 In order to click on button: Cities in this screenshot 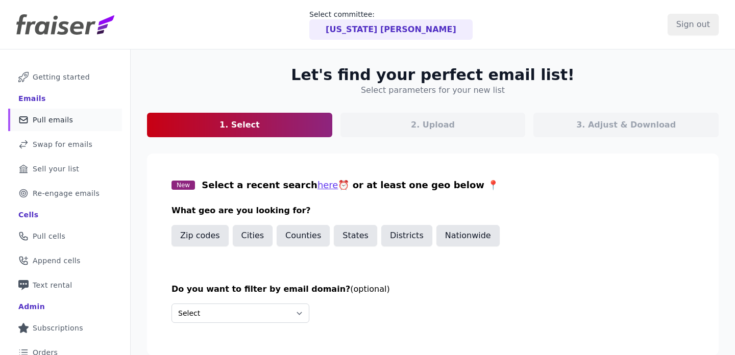, I will do `click(253, 236)`.